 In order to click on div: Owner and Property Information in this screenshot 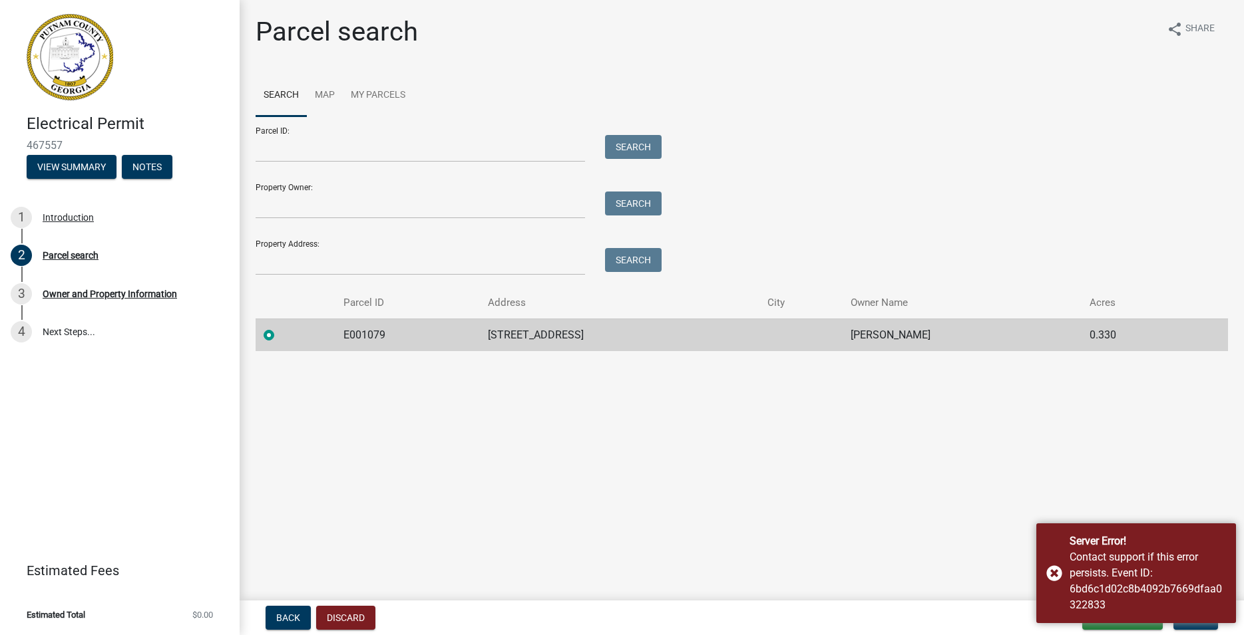, I will do `click(110, 294)`.